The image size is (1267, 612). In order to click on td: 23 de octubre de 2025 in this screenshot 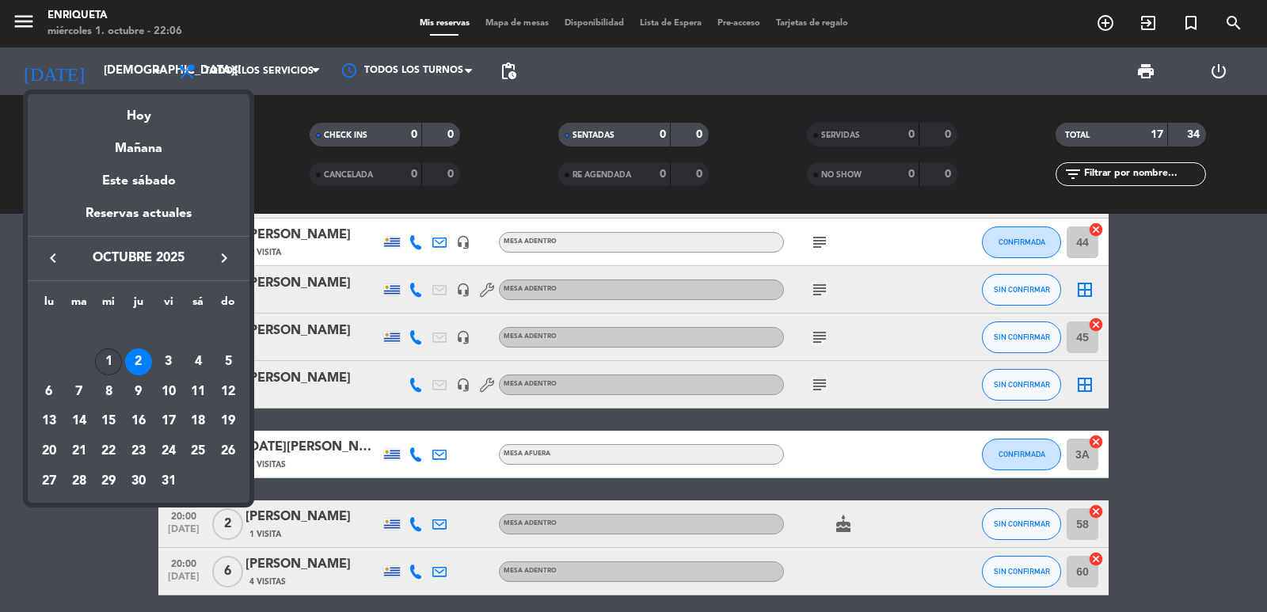, I will do `click(139, 451)`.